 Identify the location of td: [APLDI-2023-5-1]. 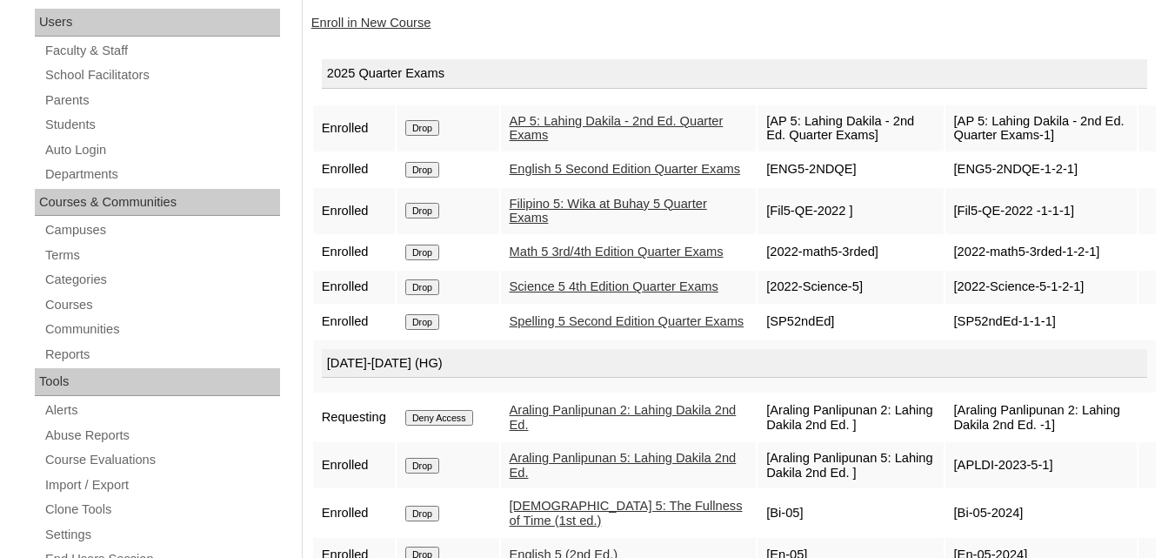
(1041, 465).